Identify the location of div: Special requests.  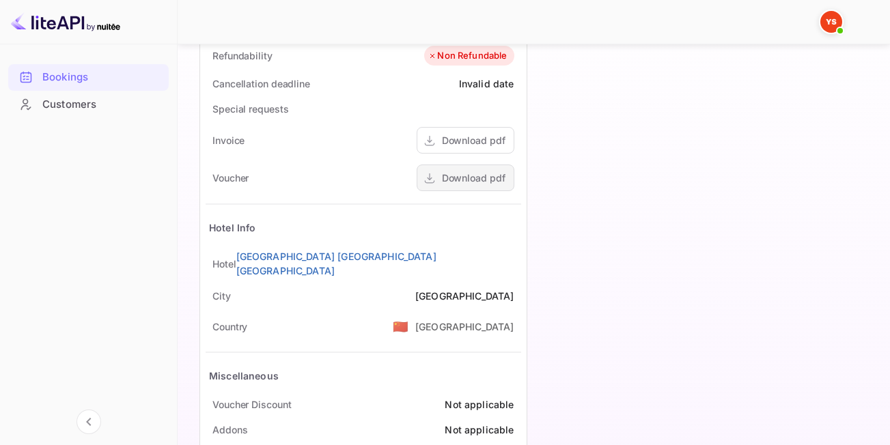
(250, 109).